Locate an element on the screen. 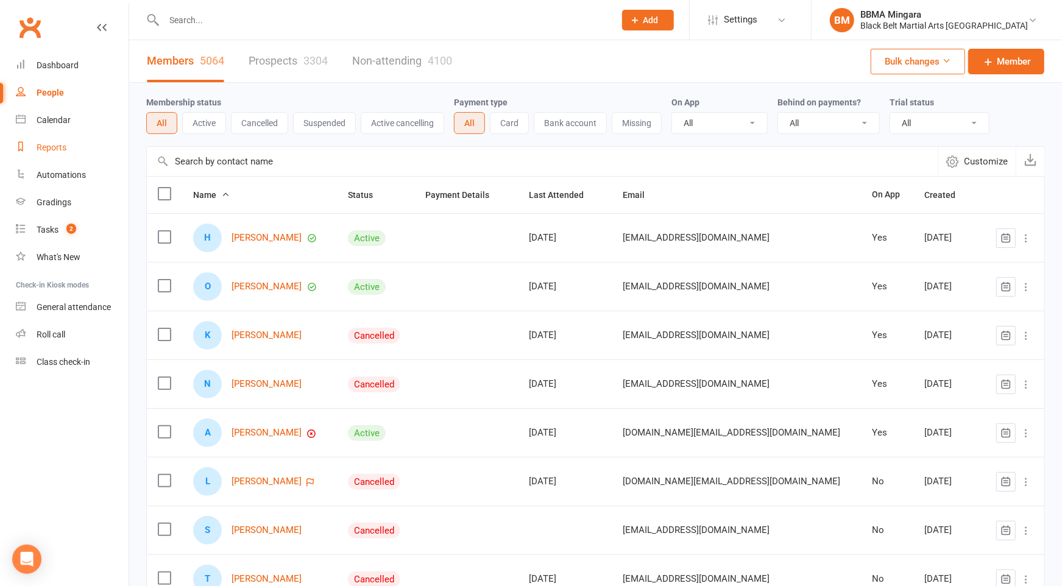  a: Automations is located at coordinates (72, 175).